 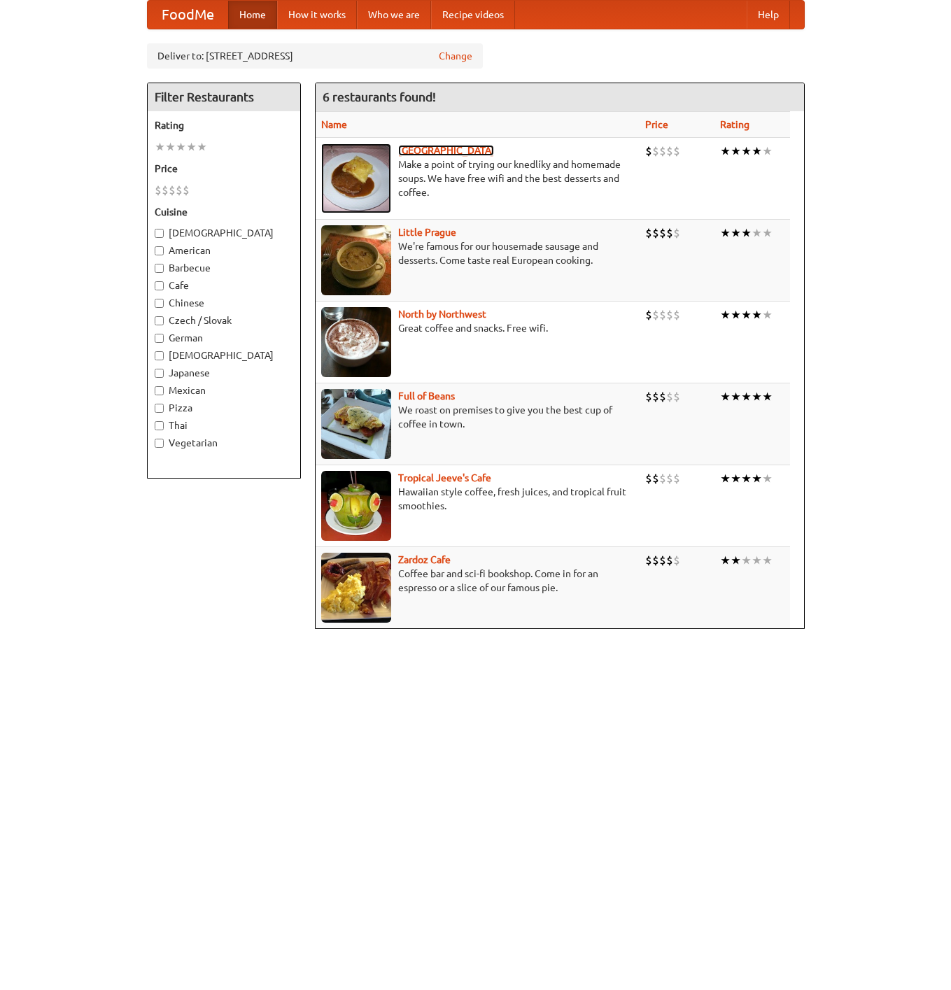 What do you see at coordinates (427, 232) in the screenshot?
I see `b: Little Prague` at bounding box center [427, 232].